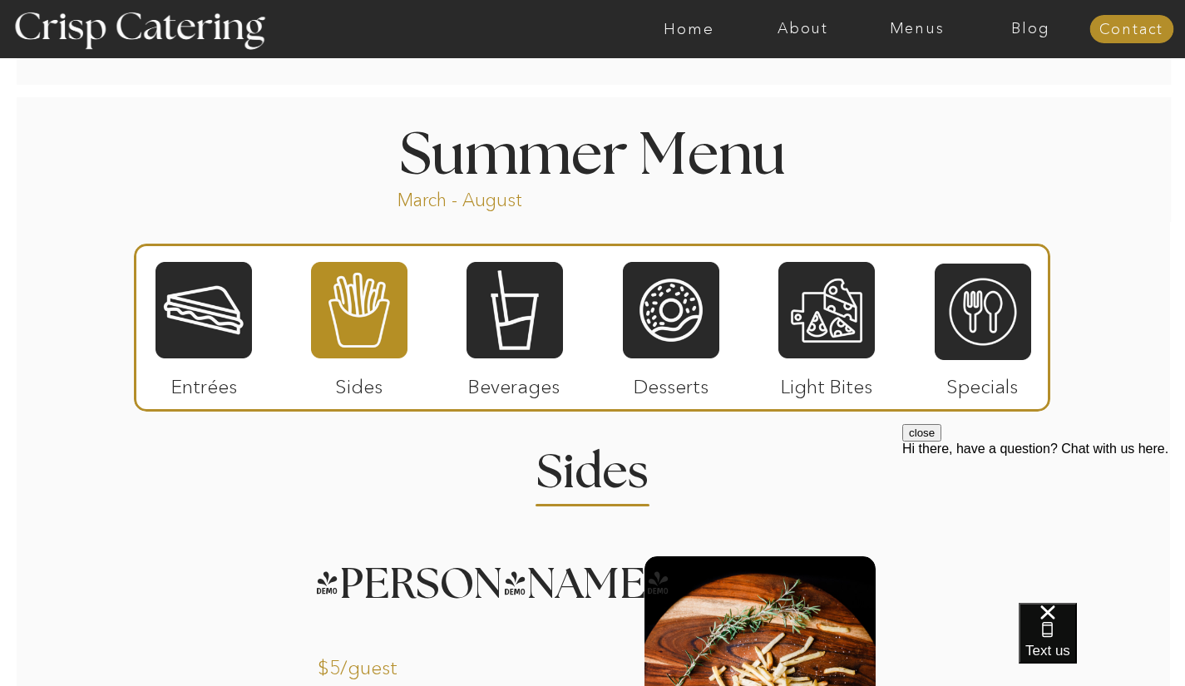 The image size is (1185, 686). I want to click on p: Entrées, so click(204, 383).